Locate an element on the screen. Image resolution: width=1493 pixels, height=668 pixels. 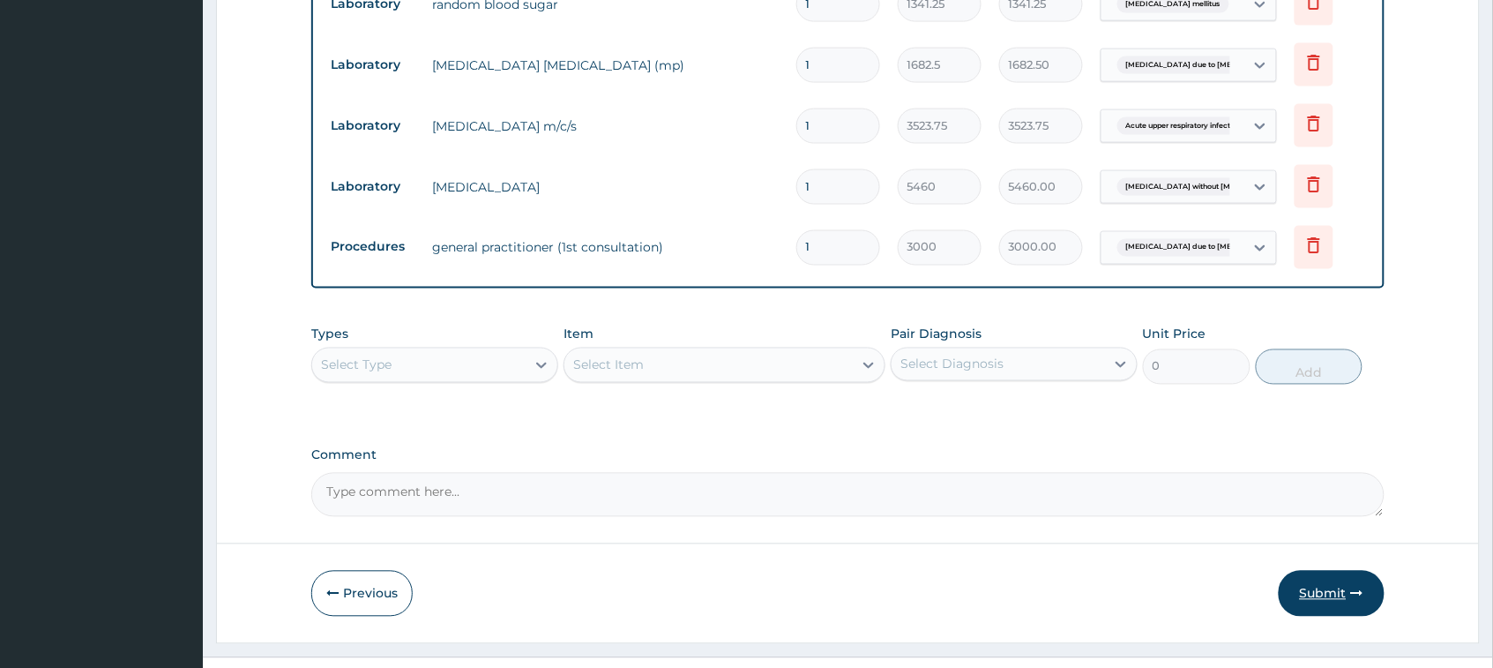
button: Submit is located at coordinates (1332, 594).